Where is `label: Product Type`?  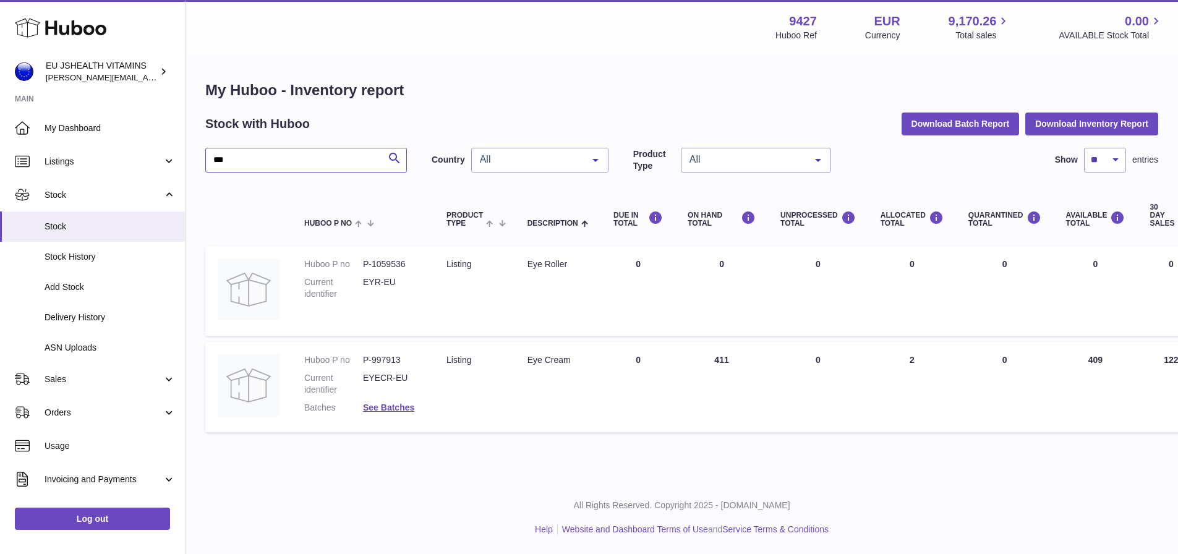
label: Product Type is located at coordinates (654, 160).